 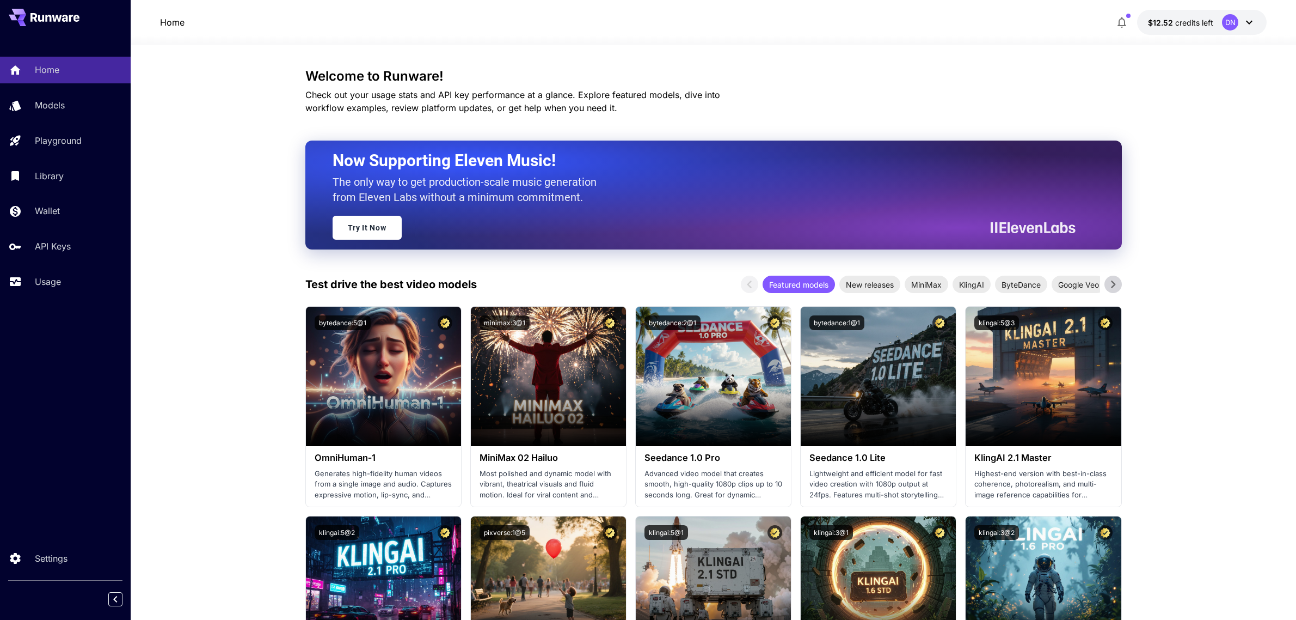 What do you see at coordinates (58, 140) in the screenshot?
I see `p: Playground` at bounding box center [58, 140].